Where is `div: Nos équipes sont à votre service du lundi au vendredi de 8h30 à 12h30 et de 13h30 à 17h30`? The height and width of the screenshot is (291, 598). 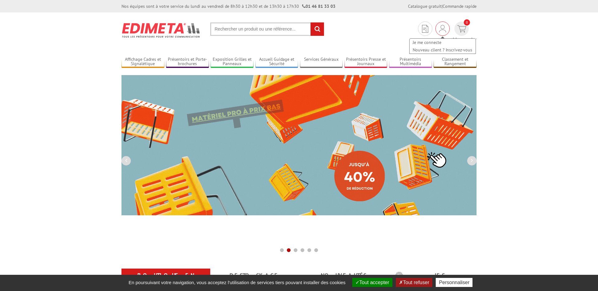 div: Nos équipes sont à votre service du lundi au vendredi de 8h30 à 12h30 et de 13h30 à 17h30 is located at coordinates (228, 6).